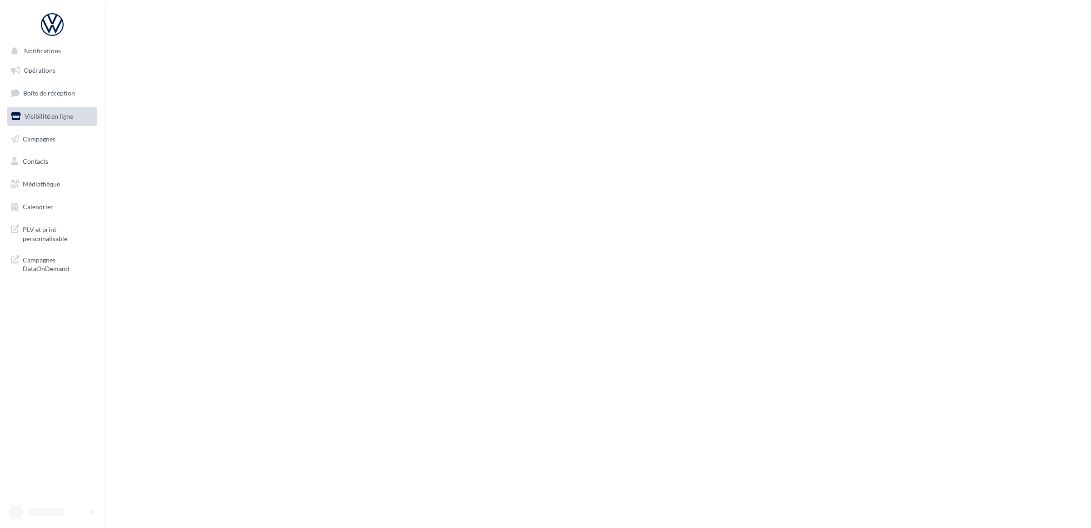  I want to click on a: PLV et print personnalisable, so click(52, 233).